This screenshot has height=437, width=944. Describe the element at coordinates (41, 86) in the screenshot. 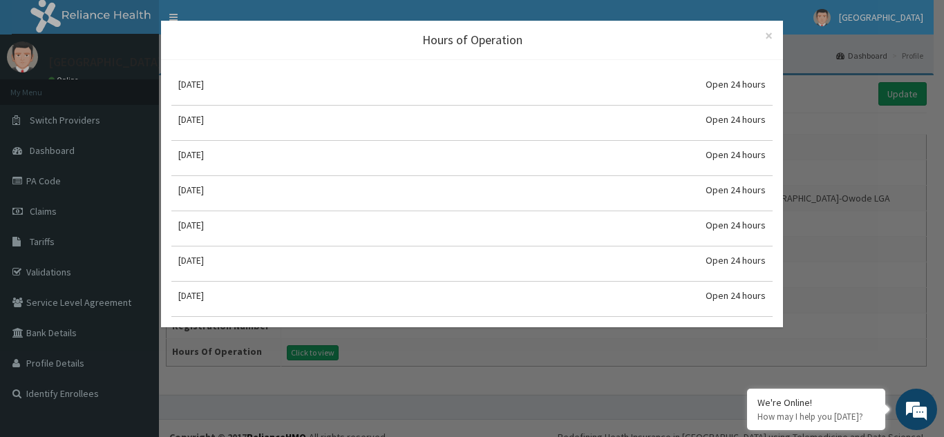

I see `img: d_794563401_company_1708531726252_794563401` at that location.